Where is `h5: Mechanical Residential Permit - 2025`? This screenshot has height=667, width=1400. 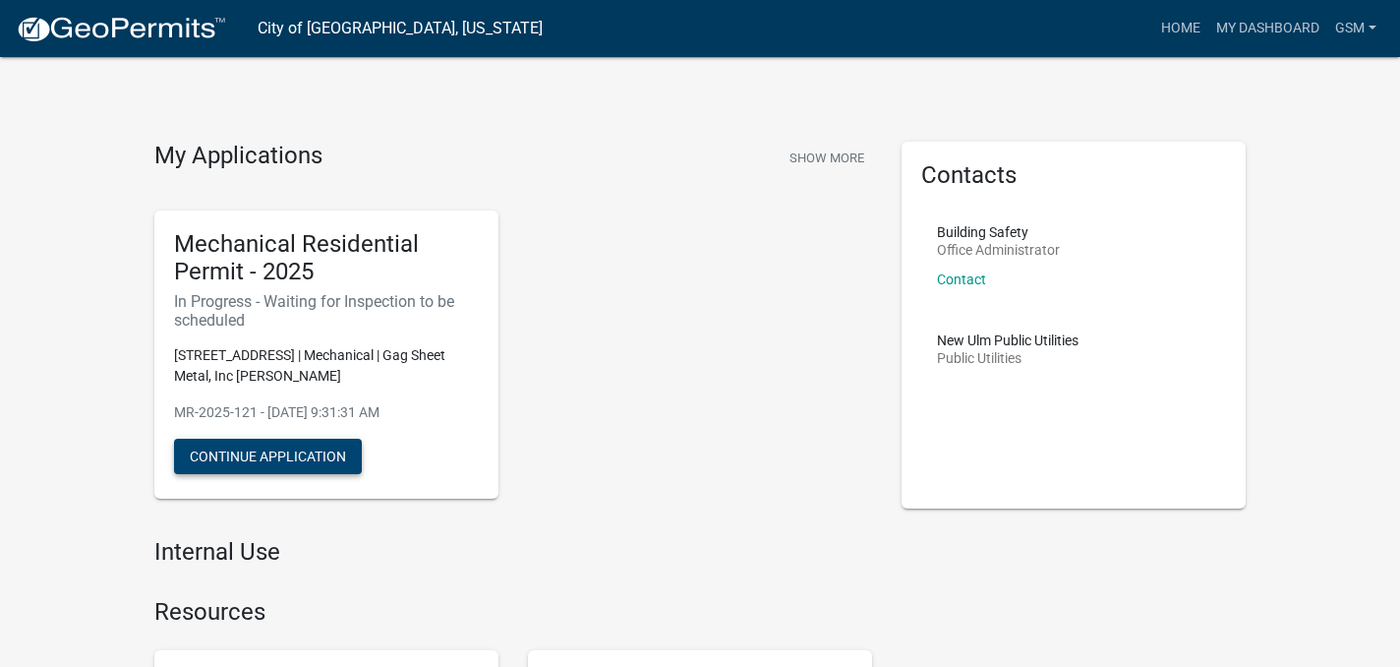
h5: Mechanical Residential Permit - 2025 is located at coordinates (326, 259).